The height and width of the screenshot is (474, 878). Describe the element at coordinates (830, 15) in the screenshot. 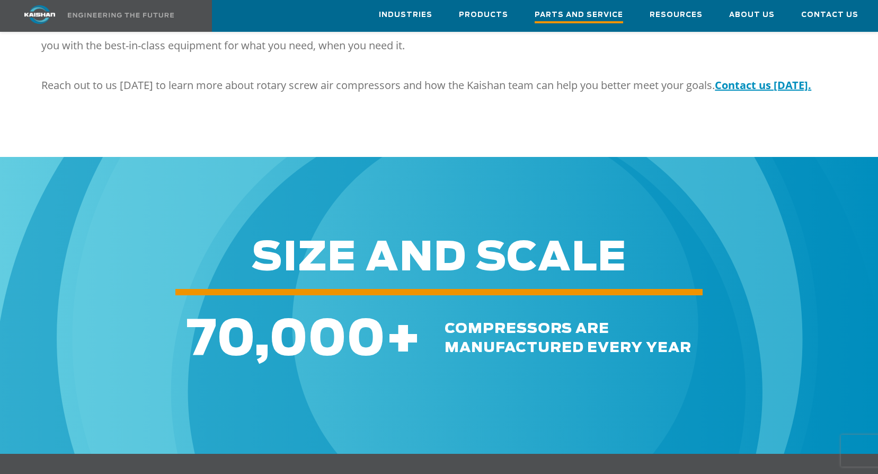

I see `a: Contact Us` at that location.